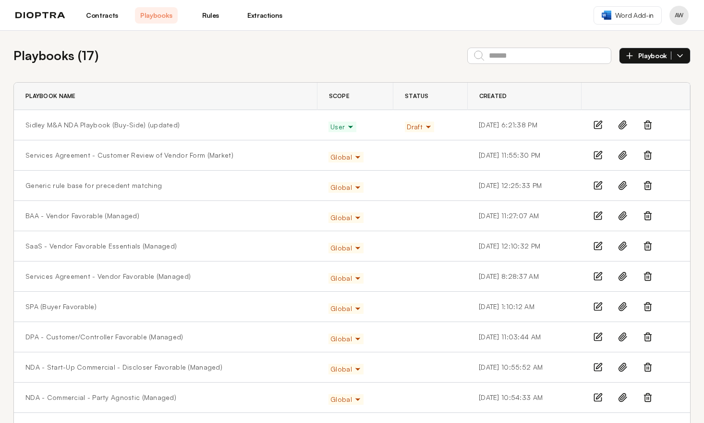 The width and height of the screenshot is (704, 423). I want to click on a: Services Agreement - Customer Review of Vendor Form (Market), so click(129, 155).